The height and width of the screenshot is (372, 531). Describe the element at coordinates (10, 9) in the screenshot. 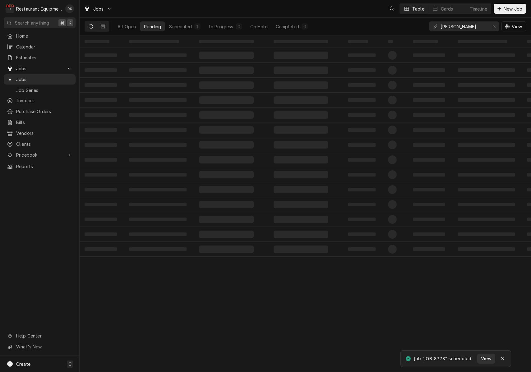

I see `div: R` at that location.